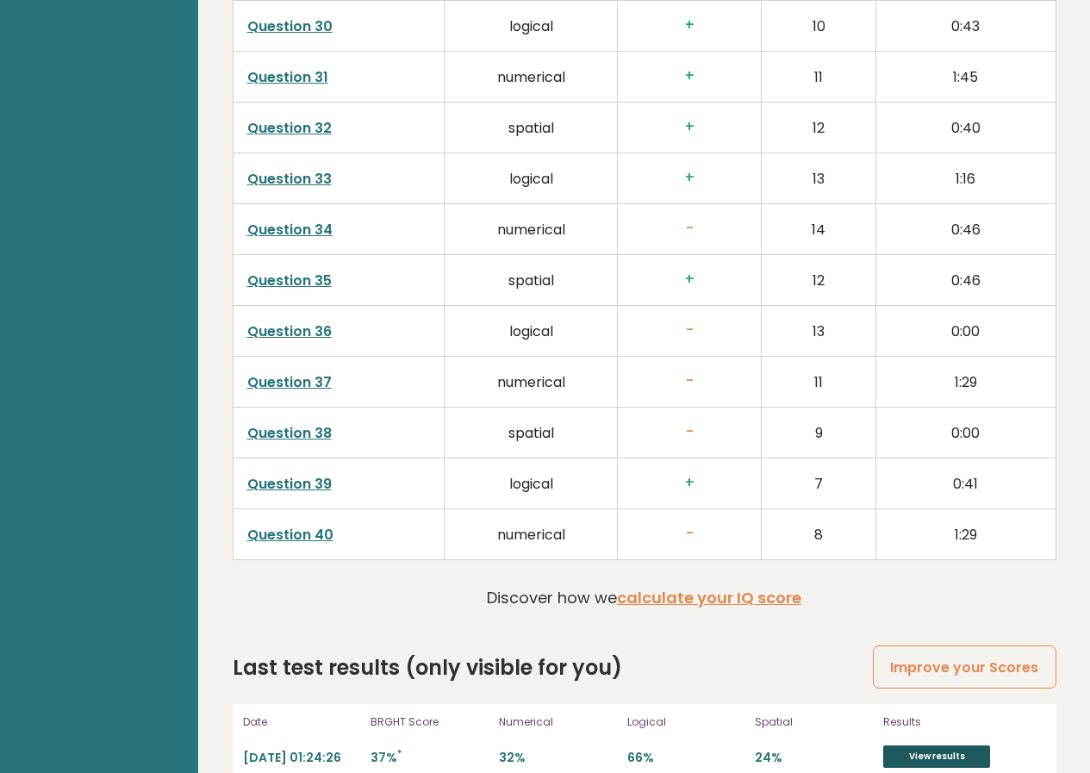 The width and height of the screenshot is (1090, 773). I want to click on p: Logical, so click(686, 722).